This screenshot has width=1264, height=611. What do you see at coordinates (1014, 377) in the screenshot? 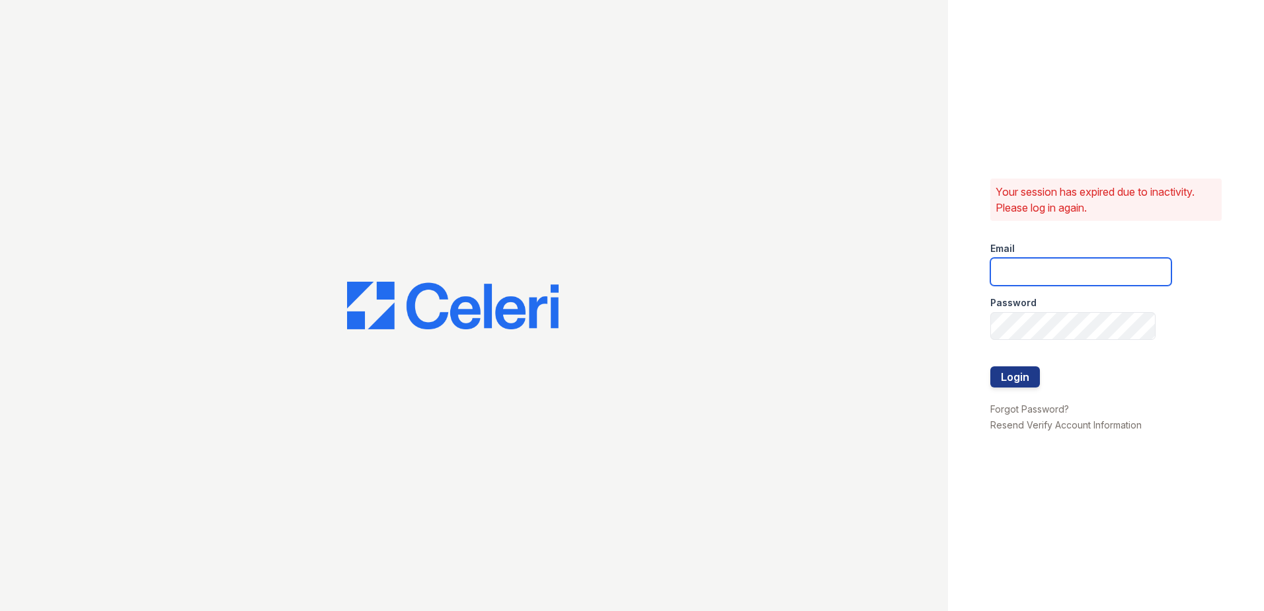
I see `button: Login` at bounding box center [1014, 377].